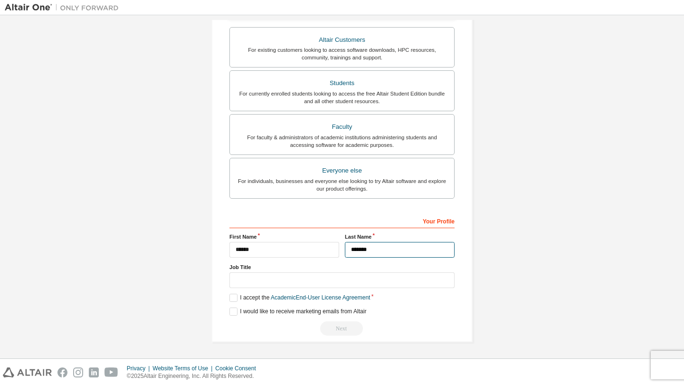 This screenshot has width=684, height=386. I want to click on img: instagram.svg, so click(78, 372).